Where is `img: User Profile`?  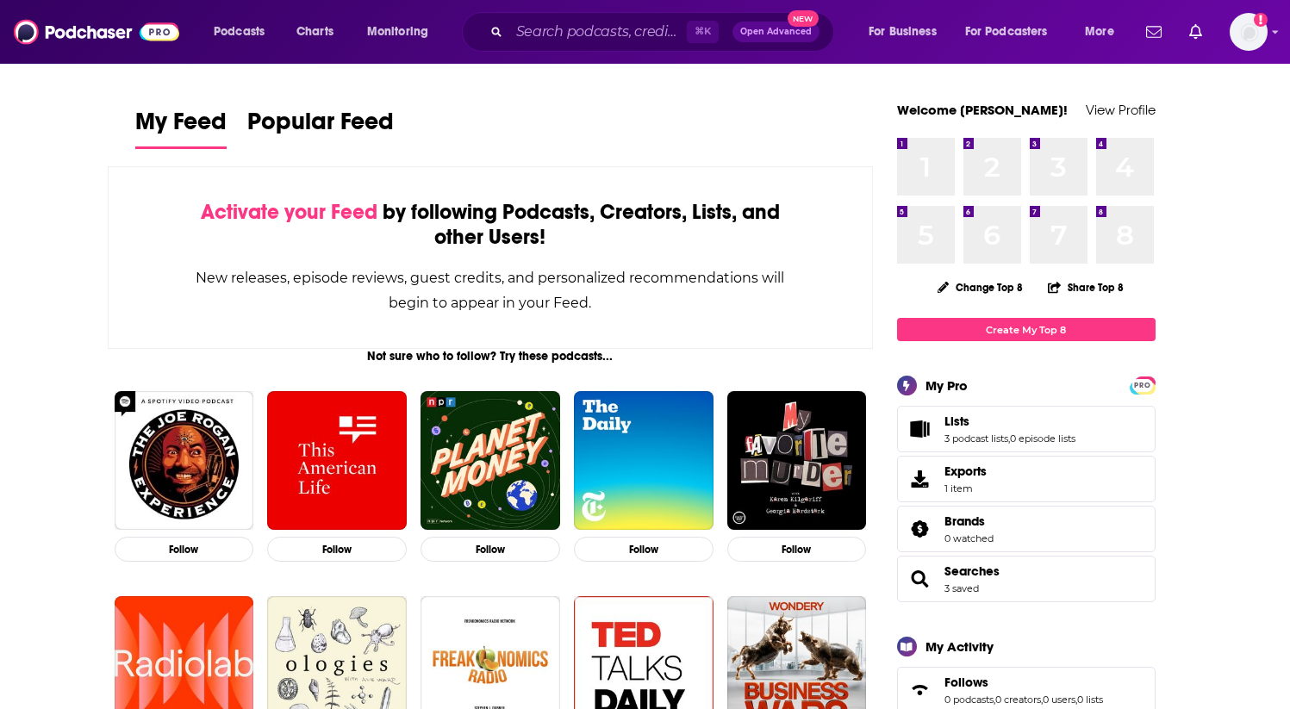
img: User Profile is located at coordinates (1249, 32).